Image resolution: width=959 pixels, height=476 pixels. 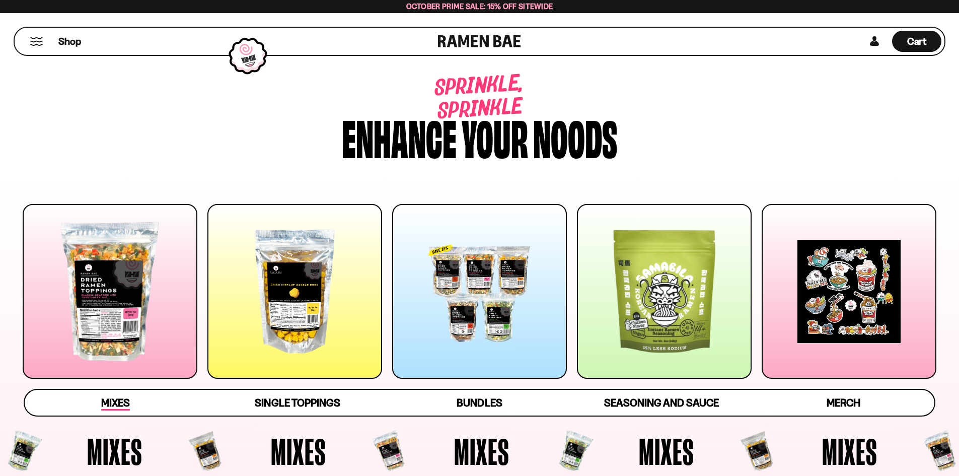 I want to click on div: your, so click(x=495, y=136).